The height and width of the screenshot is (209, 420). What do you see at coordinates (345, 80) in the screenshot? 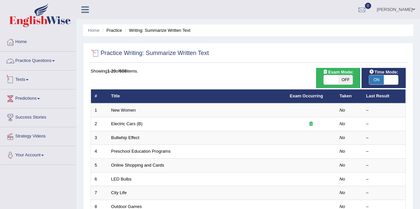
I see `span: OFF` at bounding box center [345, 80].